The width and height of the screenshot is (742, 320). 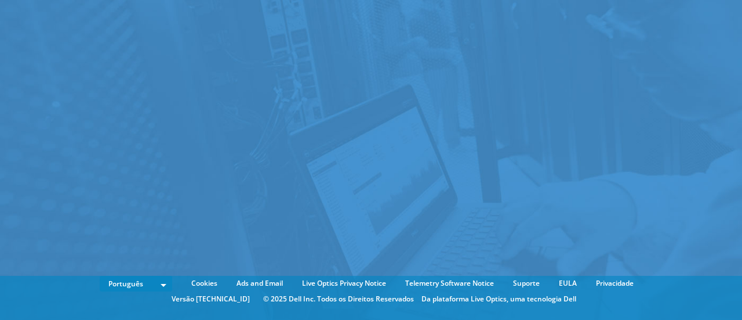 What do you see at coordinates (344, 283) in the screenshot?
I see `a: Live Optics Privacy Notice` at bounding box center [344, 283].